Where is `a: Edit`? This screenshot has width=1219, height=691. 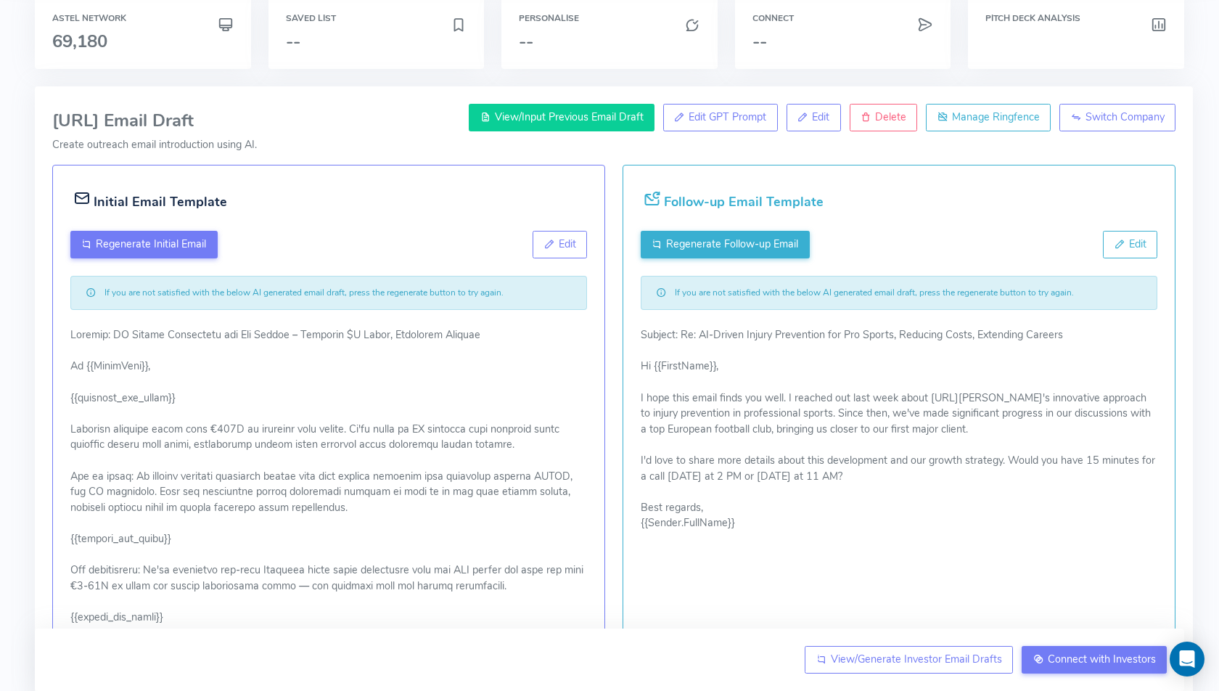
a: Edit is located at coordinates (813, 118).